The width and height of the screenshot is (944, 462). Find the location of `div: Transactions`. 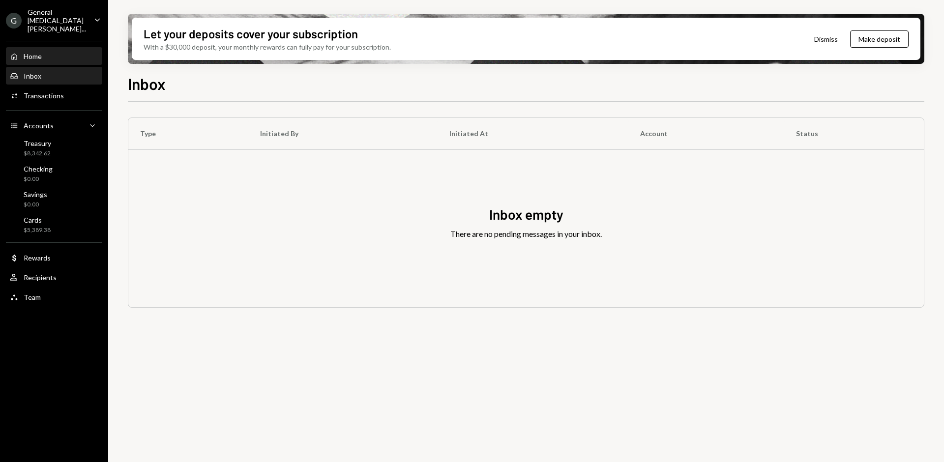

div: Transactions is located at coordinates (44, 95).